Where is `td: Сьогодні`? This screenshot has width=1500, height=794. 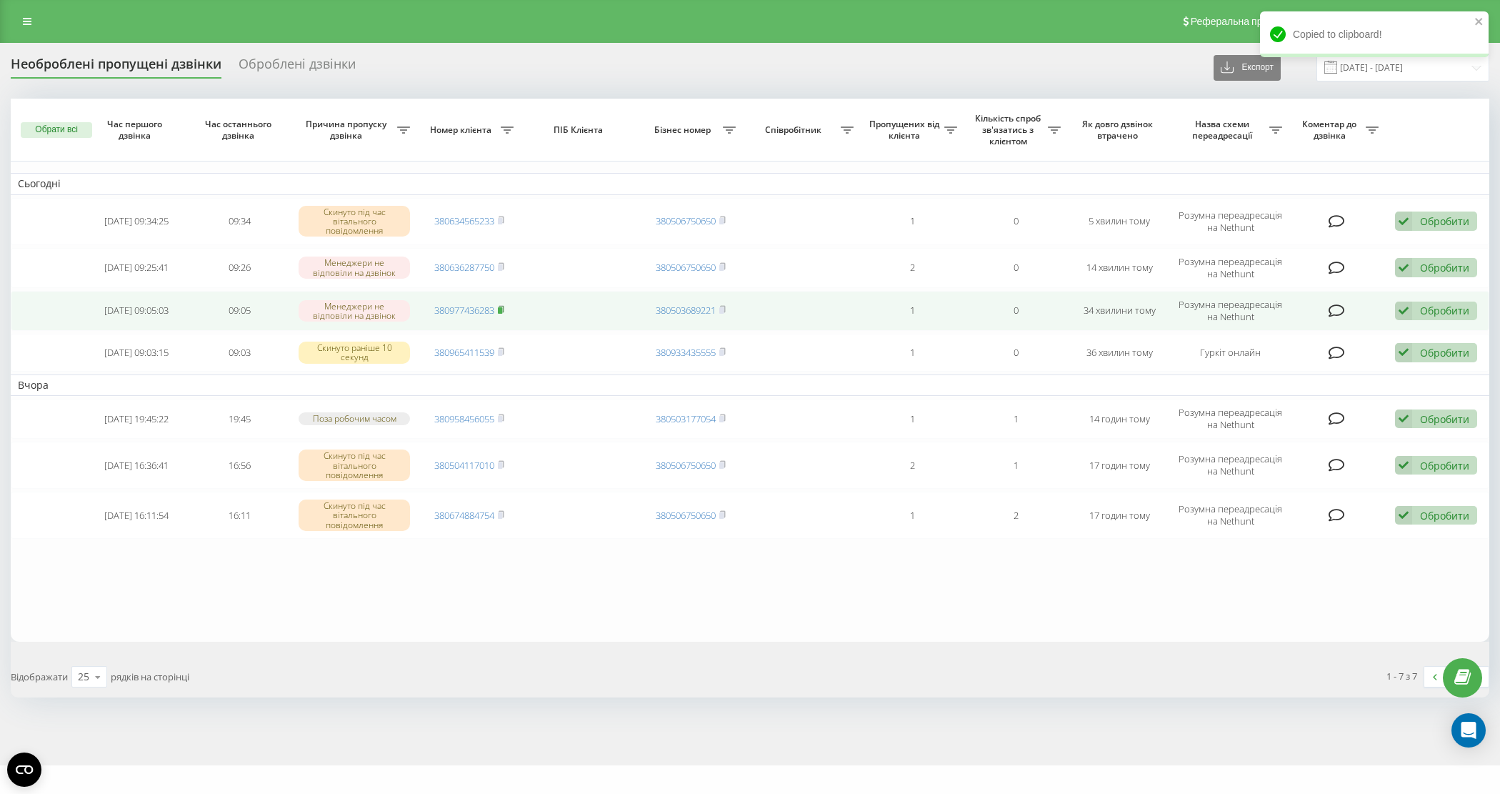 td: Сьогодні is located at coordinates (750, 184).